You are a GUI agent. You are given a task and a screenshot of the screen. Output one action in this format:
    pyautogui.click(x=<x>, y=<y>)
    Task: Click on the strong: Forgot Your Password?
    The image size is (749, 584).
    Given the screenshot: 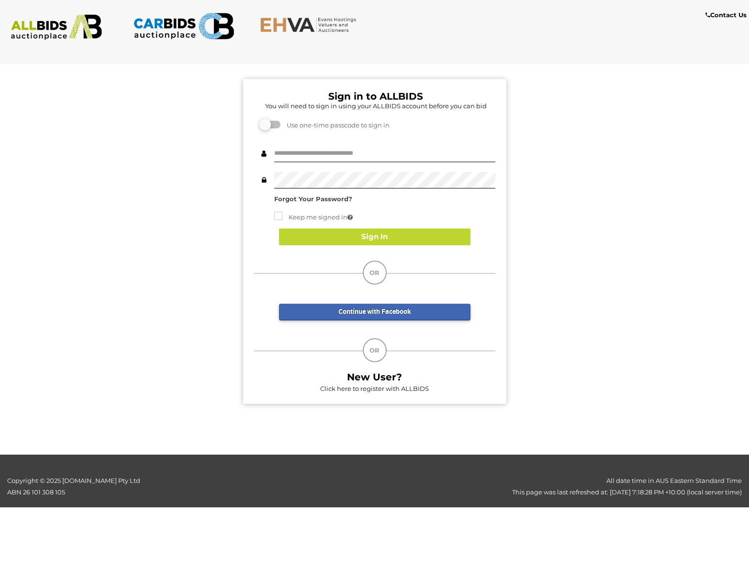 What is the action you would take?
    pyautogui.click(x=313, y=199)
    